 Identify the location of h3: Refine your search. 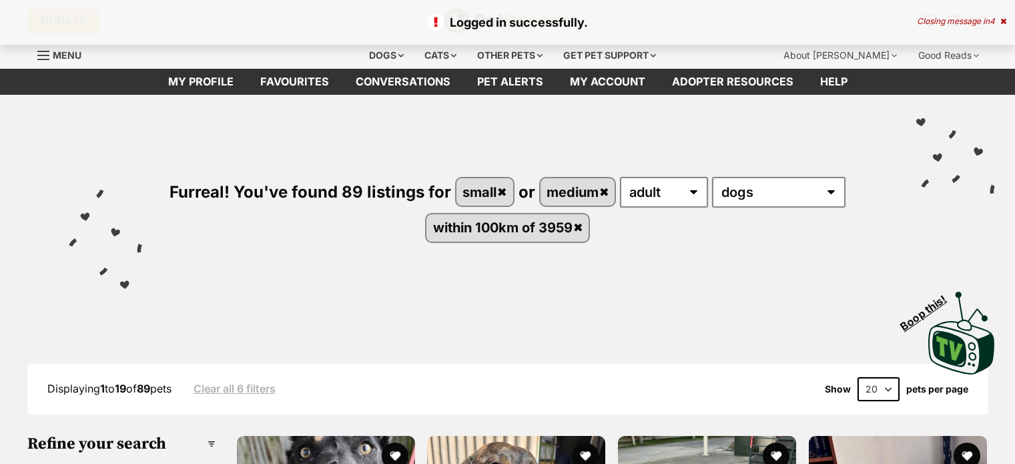
(121, 444).